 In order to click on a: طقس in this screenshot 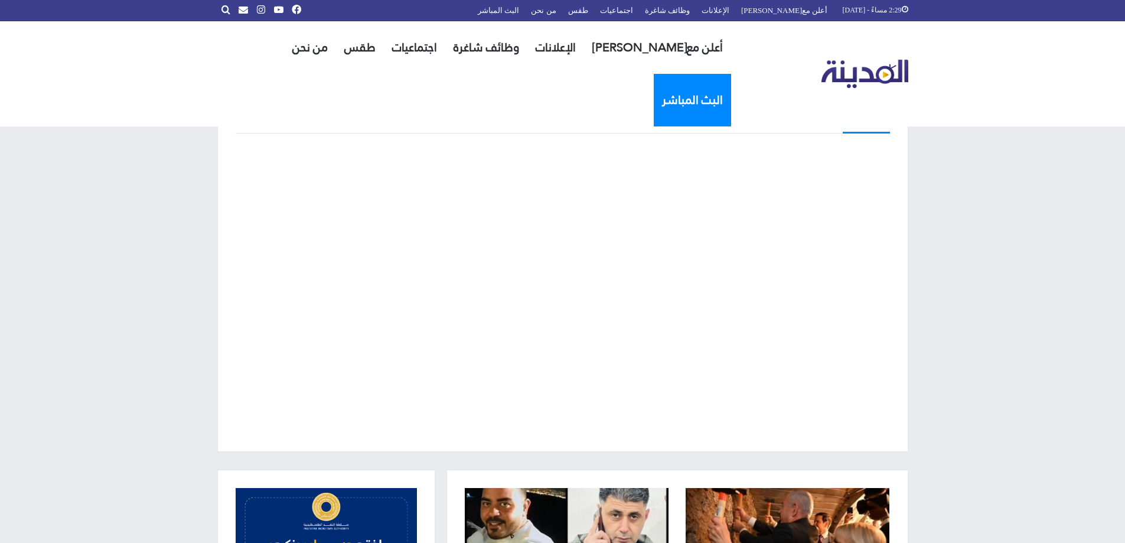, I will do `click(360, 47)`.